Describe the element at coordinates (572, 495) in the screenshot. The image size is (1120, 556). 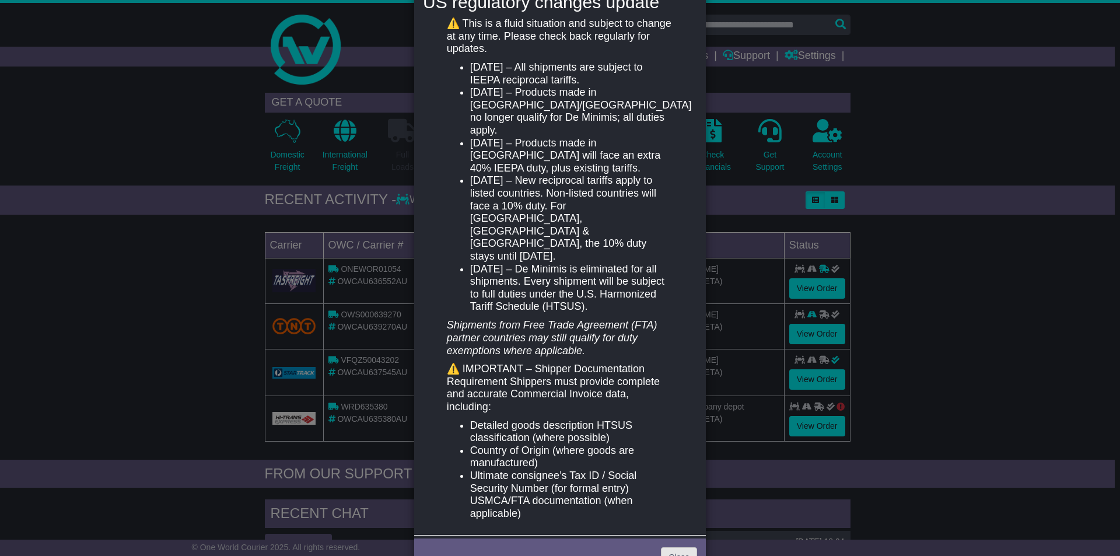
I see `li: Ultimate consignee’s Tax ID / Social Security Number (for formal entry) USMCA/FTA documentation (...` at that location.